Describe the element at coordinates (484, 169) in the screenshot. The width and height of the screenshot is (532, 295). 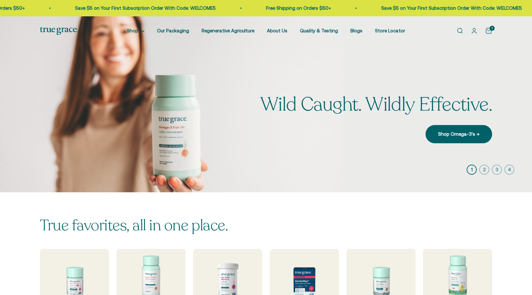
I see `button: 2` at that location.